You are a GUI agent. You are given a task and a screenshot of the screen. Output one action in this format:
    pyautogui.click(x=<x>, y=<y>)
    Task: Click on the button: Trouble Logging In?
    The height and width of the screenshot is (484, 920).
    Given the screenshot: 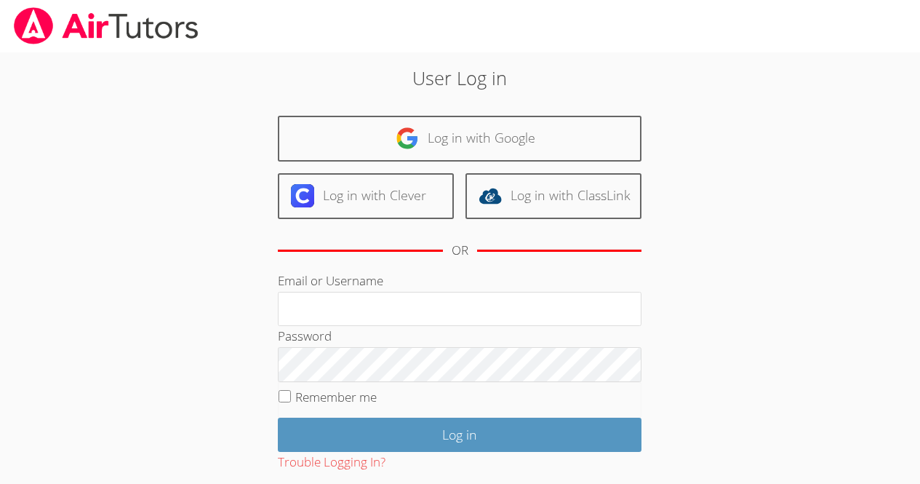 What is the action you would take?
    pyautogui.click(x=332, y=462)
    